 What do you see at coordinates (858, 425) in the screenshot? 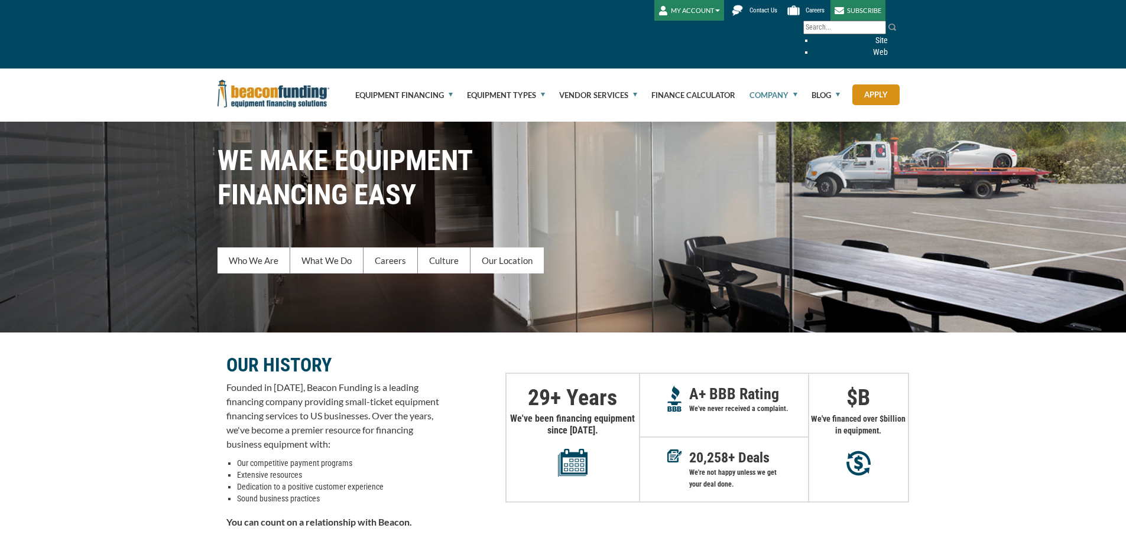
I see `p: We've financed over $ billion in equipment.` at bounding box center [858, 425].